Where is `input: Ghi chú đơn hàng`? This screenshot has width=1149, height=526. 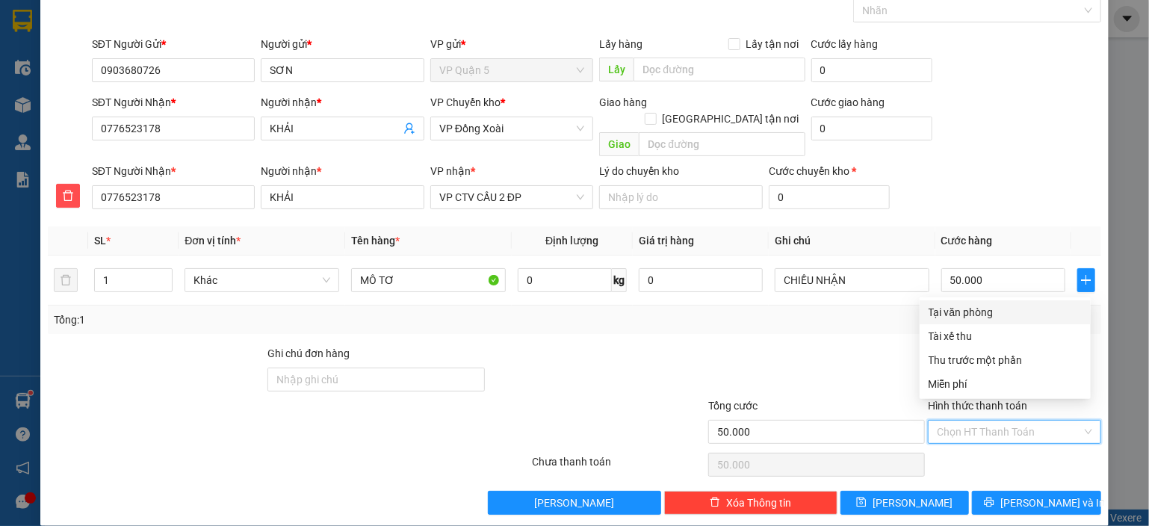
input: Ghi chú đơn hàng is located at coordinates (376, 379).